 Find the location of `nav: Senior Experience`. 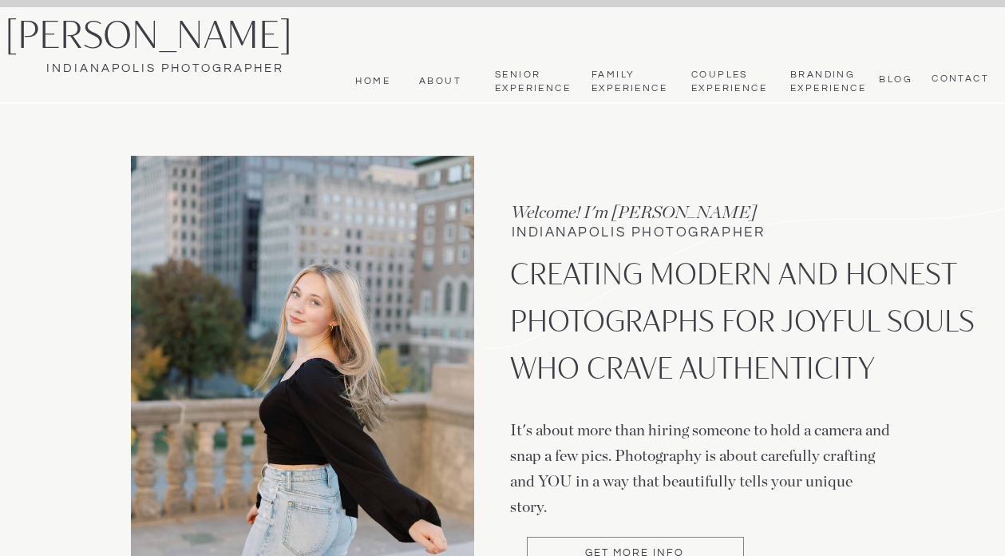

nav: Senior Experience is located at coordinates (532, 81).